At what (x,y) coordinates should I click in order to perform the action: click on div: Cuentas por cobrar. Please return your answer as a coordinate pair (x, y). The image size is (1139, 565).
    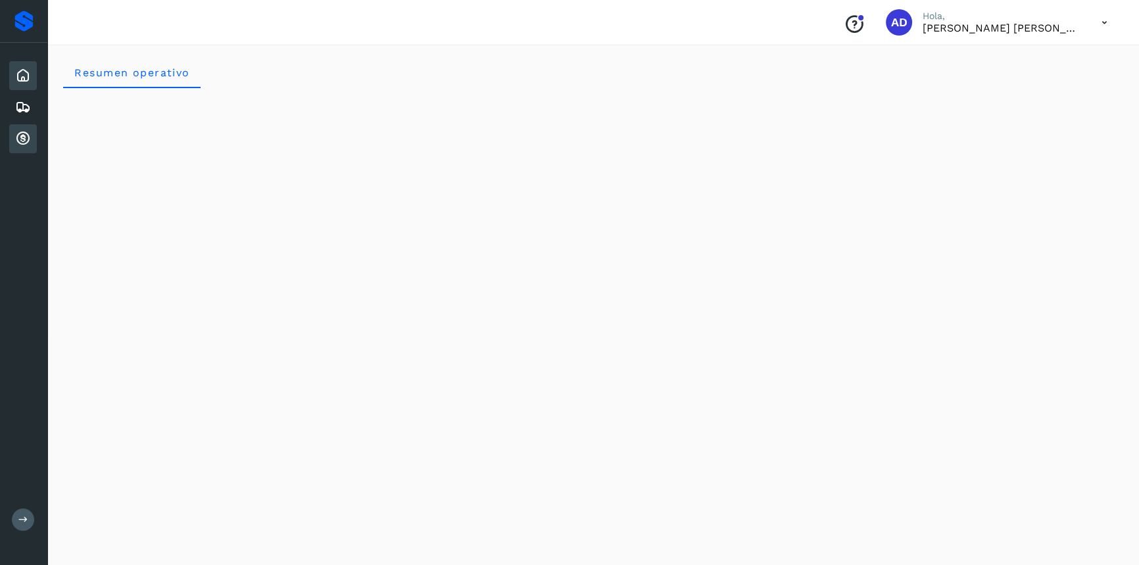
    Looking at the image, I should click on (23, 139).